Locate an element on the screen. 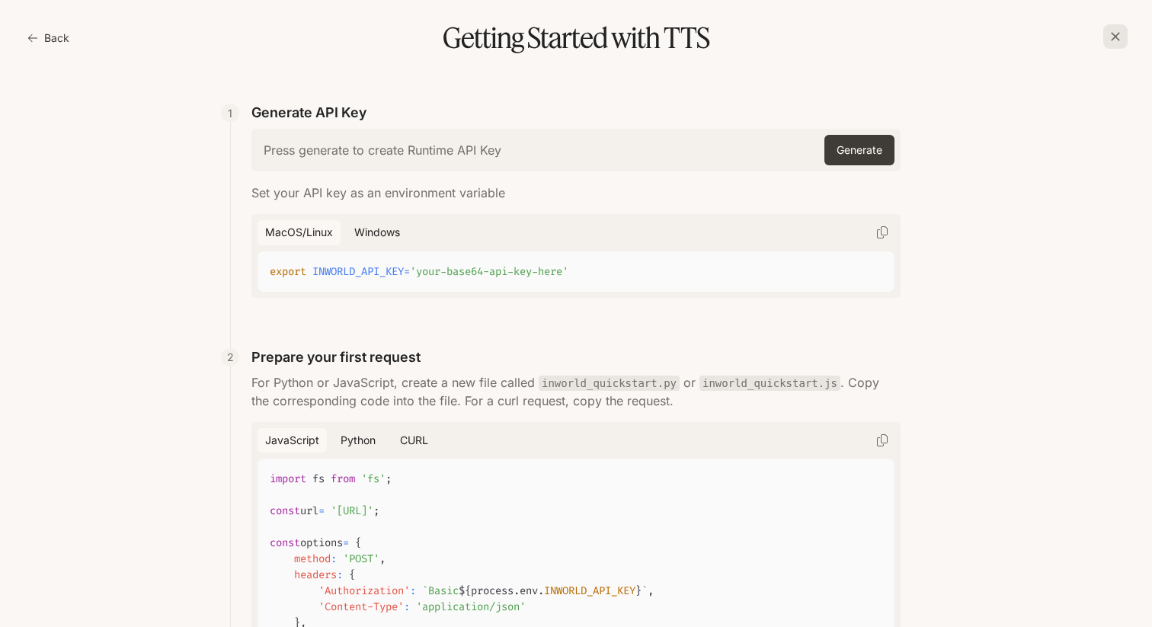  span: 'Authorization' is located at coordinates (364, 590).